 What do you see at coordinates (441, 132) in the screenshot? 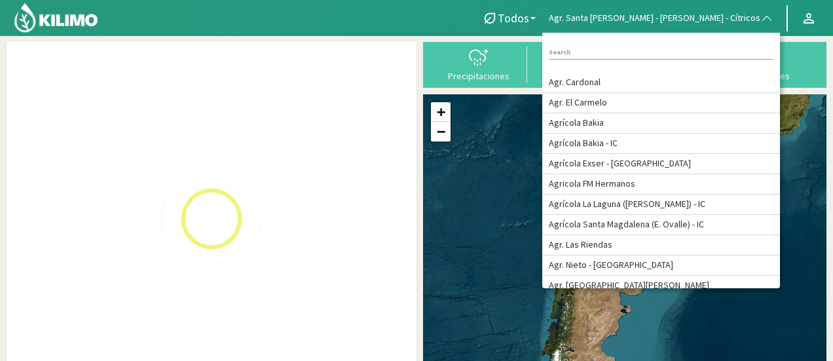
I see `a: Zoom out` at bounding box center [441, 132].